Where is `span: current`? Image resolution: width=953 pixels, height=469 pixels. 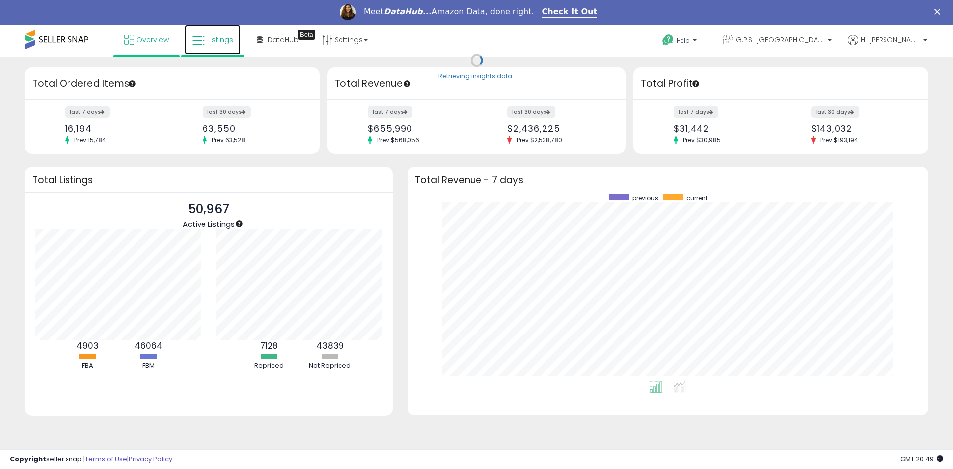
span: current is located at coordinates (697, 198).